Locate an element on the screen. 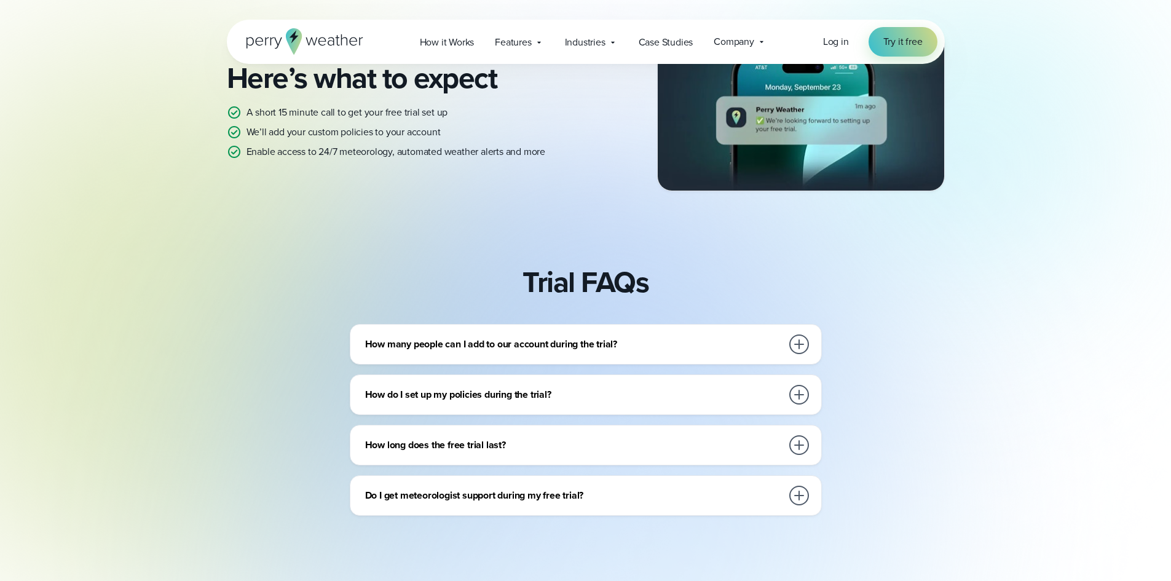 This screenshot has width=1171, height=581. span: How it Works is located at coordinates (447, 42).